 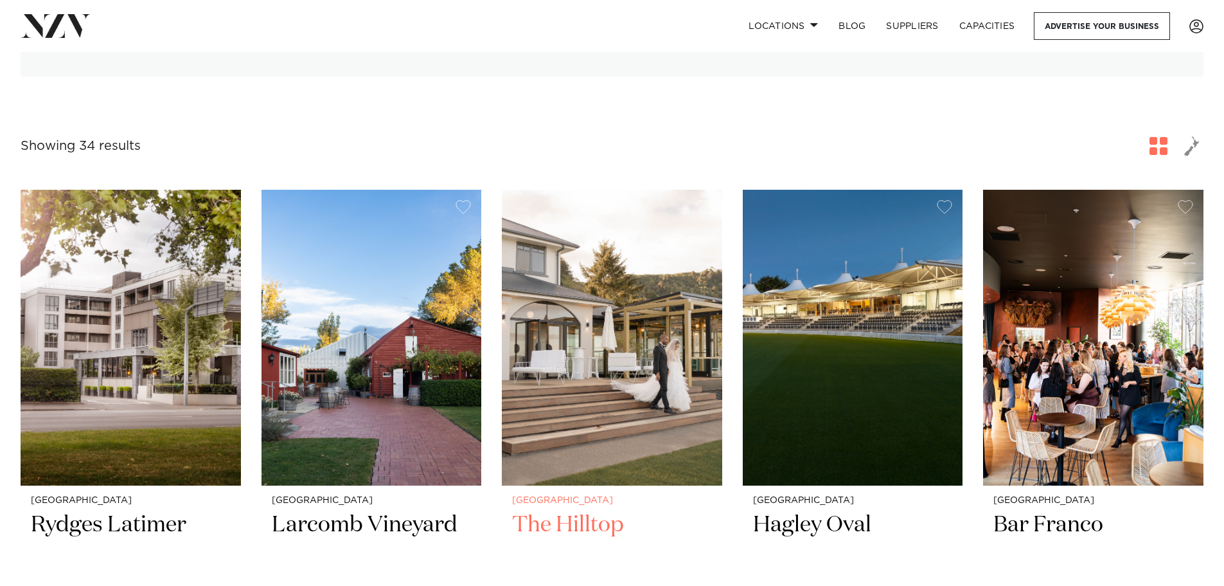 What do you see at coordinates (55, 26) in the screenshot?
I see `img: nzv-logo.png` at bounding box center [55, 26].